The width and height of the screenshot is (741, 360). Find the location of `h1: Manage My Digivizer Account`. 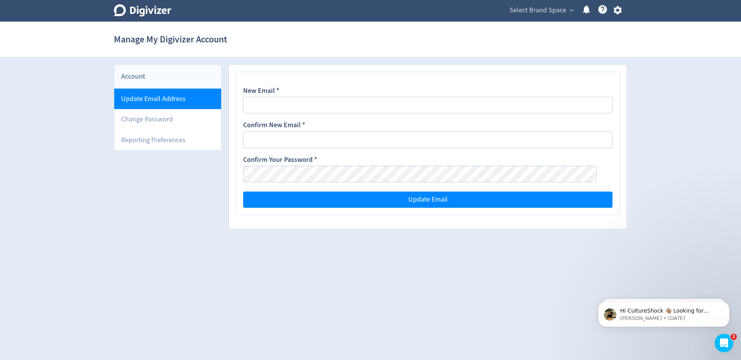

h1: Manage My Digivizer Account is located at coordinates (171, 39).